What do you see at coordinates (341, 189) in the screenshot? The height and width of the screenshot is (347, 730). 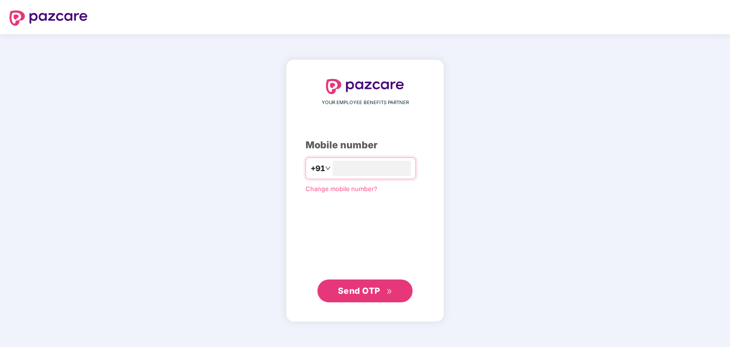 I see `a: Change mobile number?` at bounding box center [341, 189].